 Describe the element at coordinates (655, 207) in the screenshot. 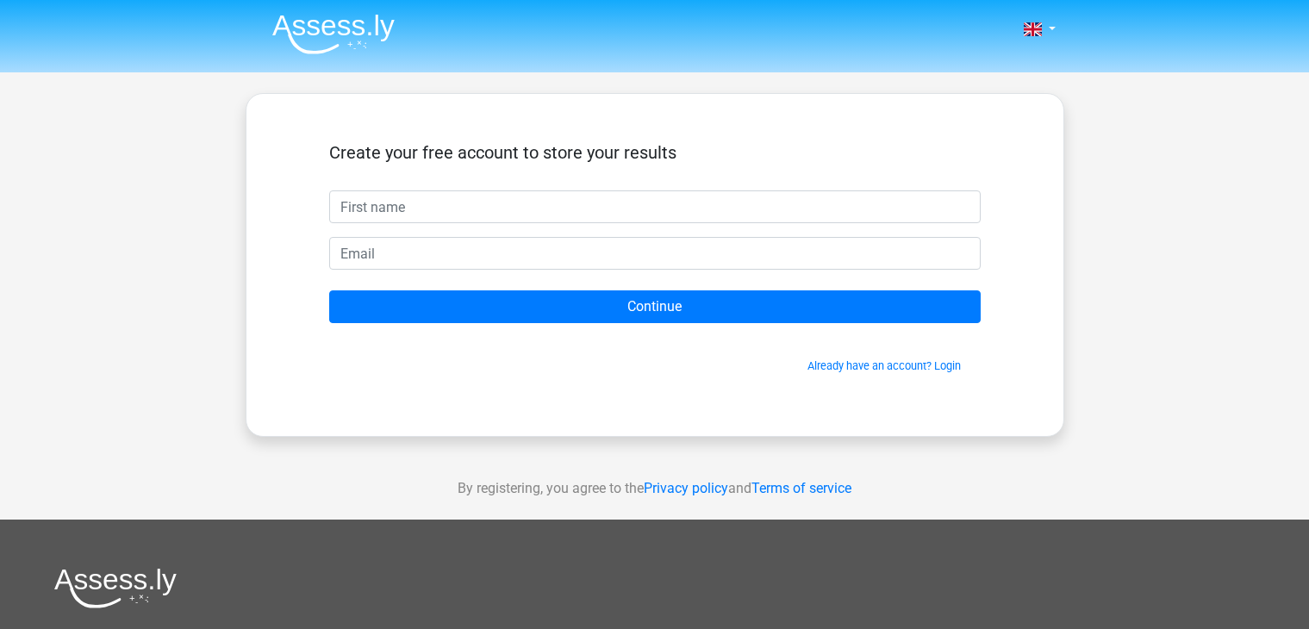

I see `input: First name` at that location.